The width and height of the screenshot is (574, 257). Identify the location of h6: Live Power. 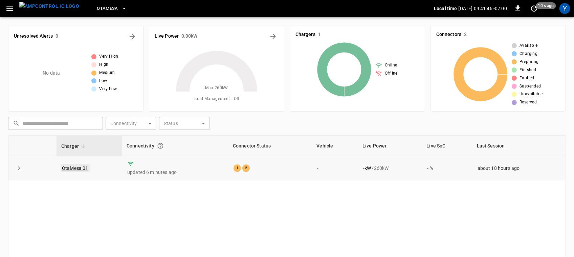
(167, 36).